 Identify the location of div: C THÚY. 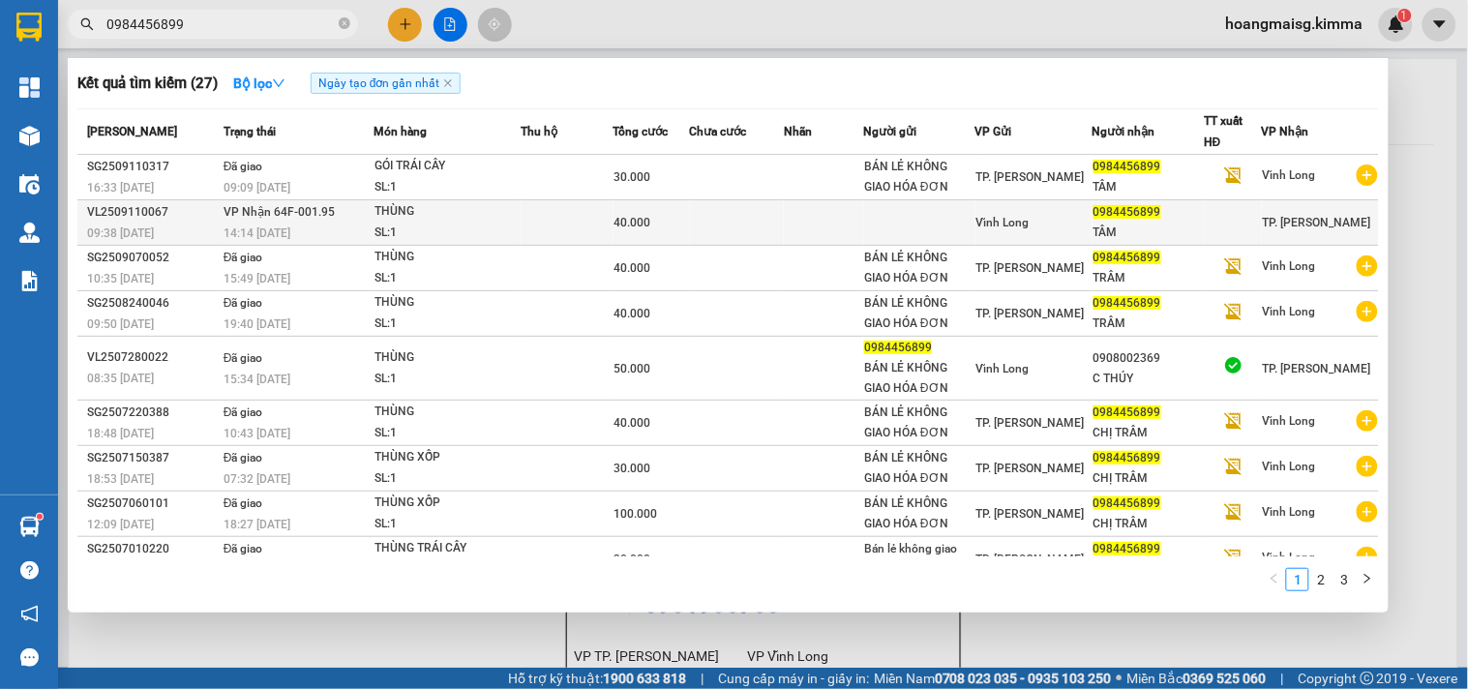
(1148, 378).